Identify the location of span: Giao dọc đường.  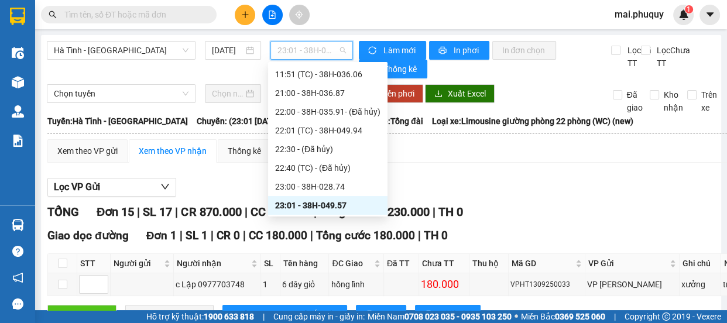
(88, 235).